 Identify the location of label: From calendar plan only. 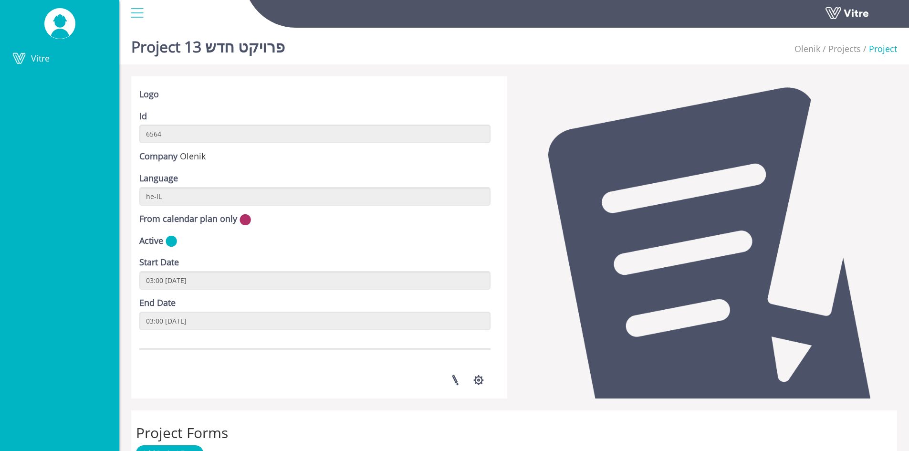
(188, 219).